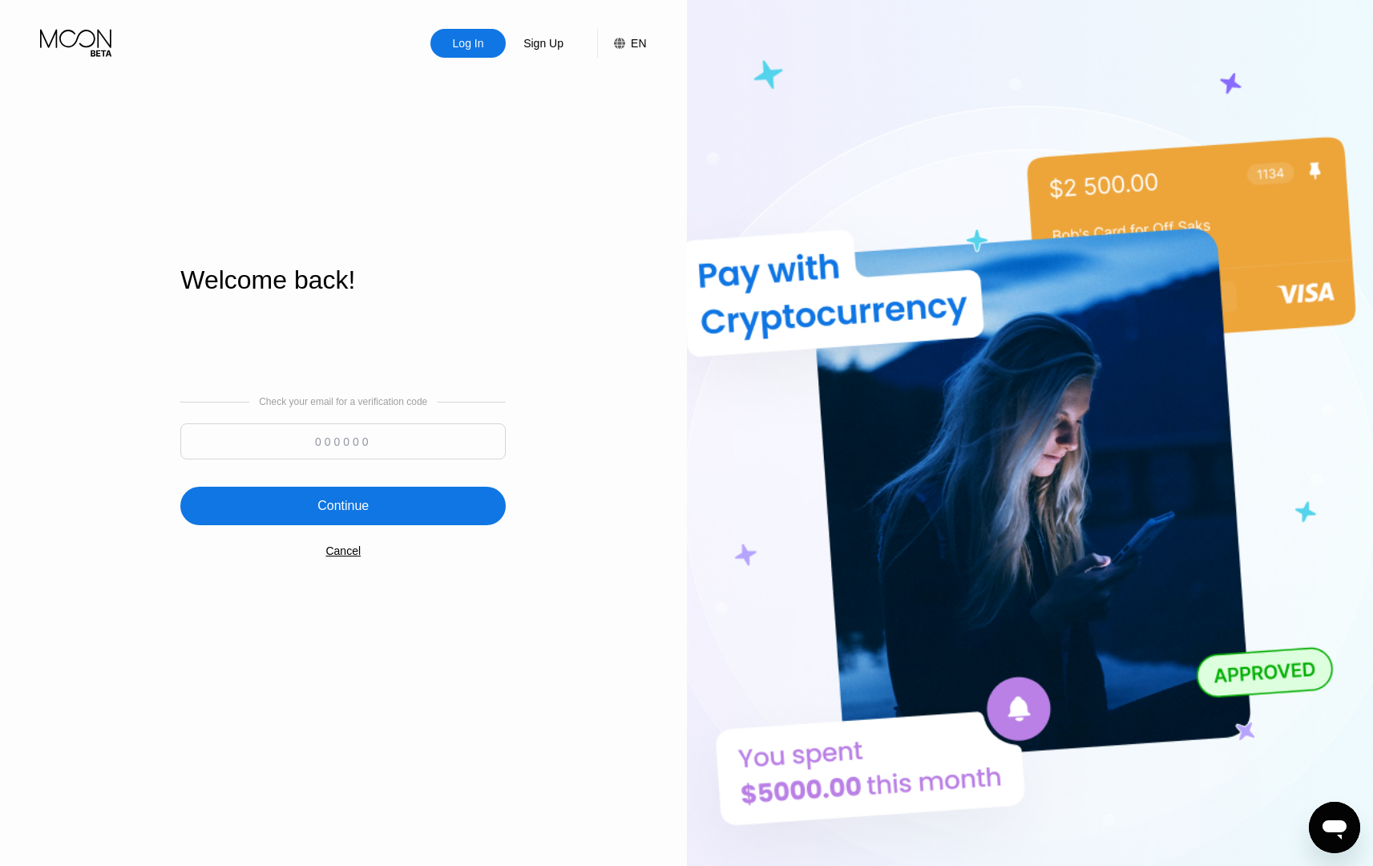 Image resolution: width=1373 pixels, height=866 pixels. I want to click on div: Welcome back!, so click(343, 280).